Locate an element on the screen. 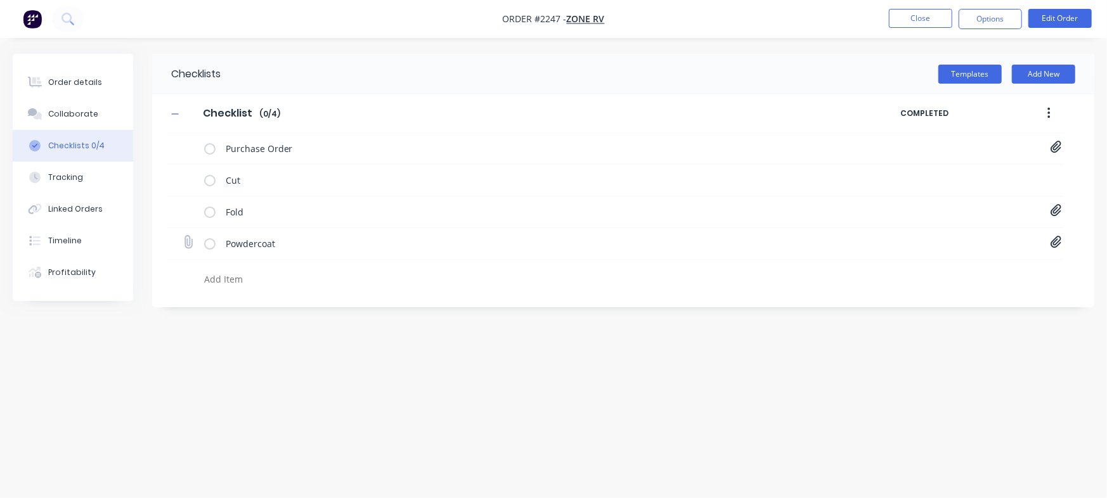 The image size is (1107, 498). button: Timeline is located at coordinates (73, 241).